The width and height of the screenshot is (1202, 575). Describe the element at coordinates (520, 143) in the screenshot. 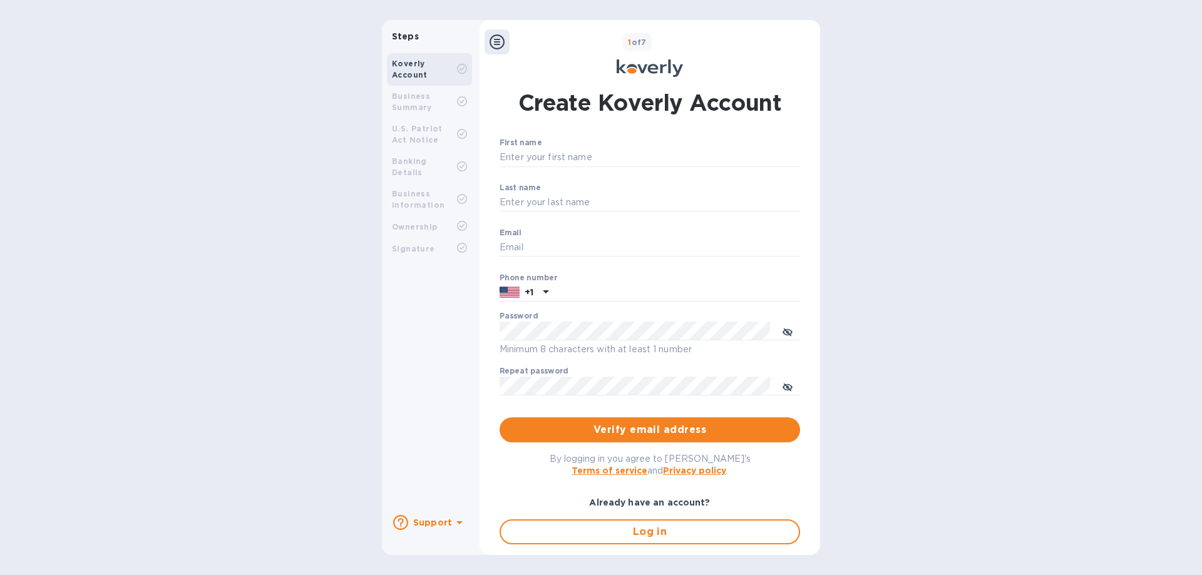

I see `label: First name` at that location.